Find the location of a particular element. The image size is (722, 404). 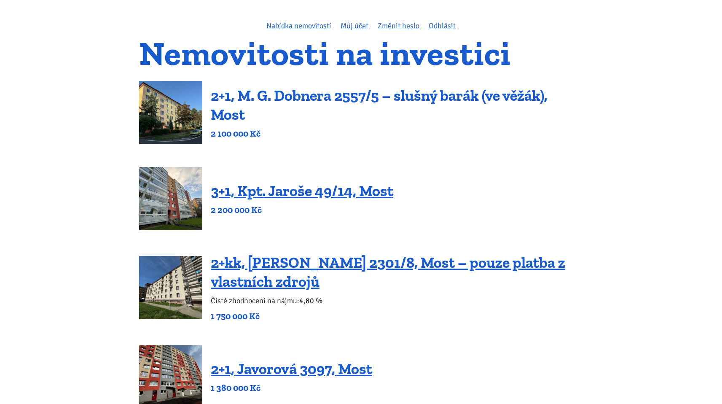

a: 2+1, M. G. Dobnera 2557/5 – slušný barák (ve věžák), Most is located at coordinates (379, 105).